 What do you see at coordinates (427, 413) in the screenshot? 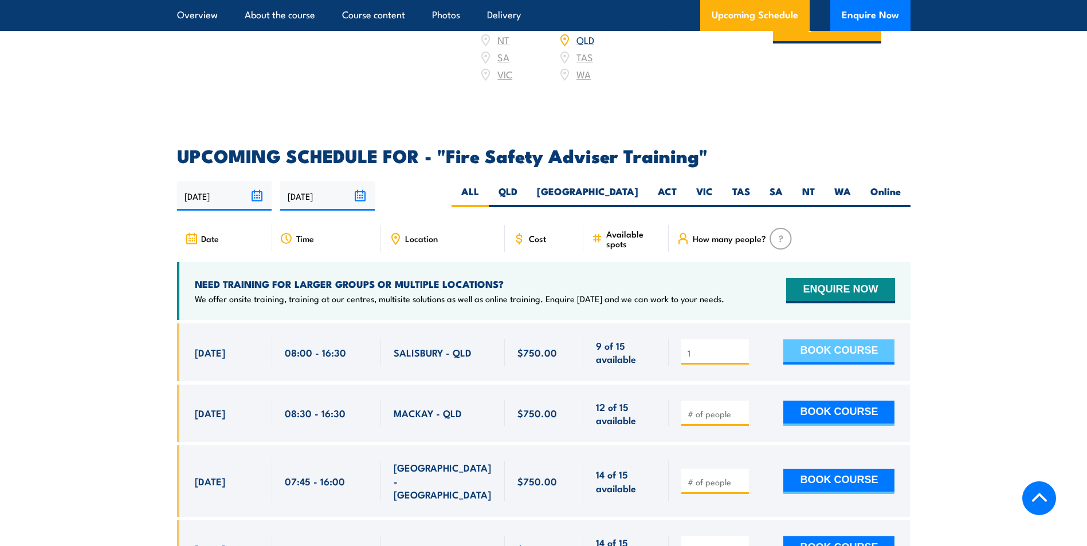
I see `span: MACKAY - QLD` at bounding box center [427, 413].